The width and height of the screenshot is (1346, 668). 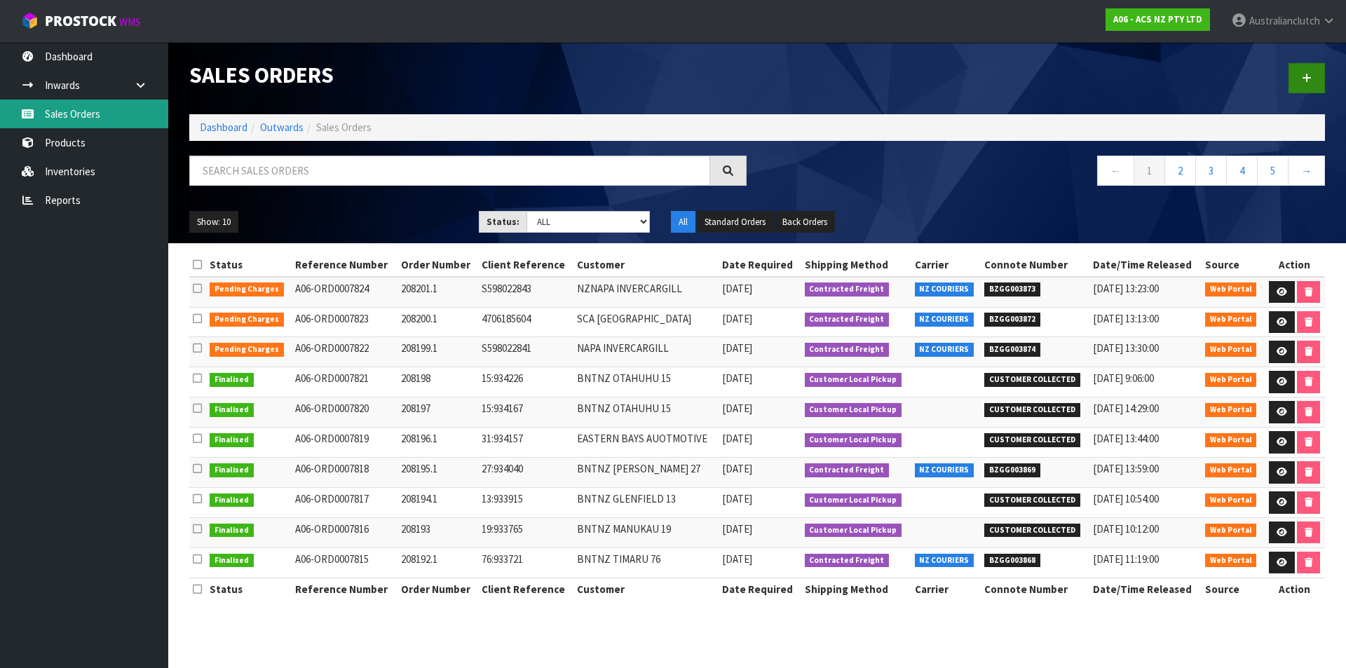 I want to click on th: Reference Number, so click(x=344, y=265).